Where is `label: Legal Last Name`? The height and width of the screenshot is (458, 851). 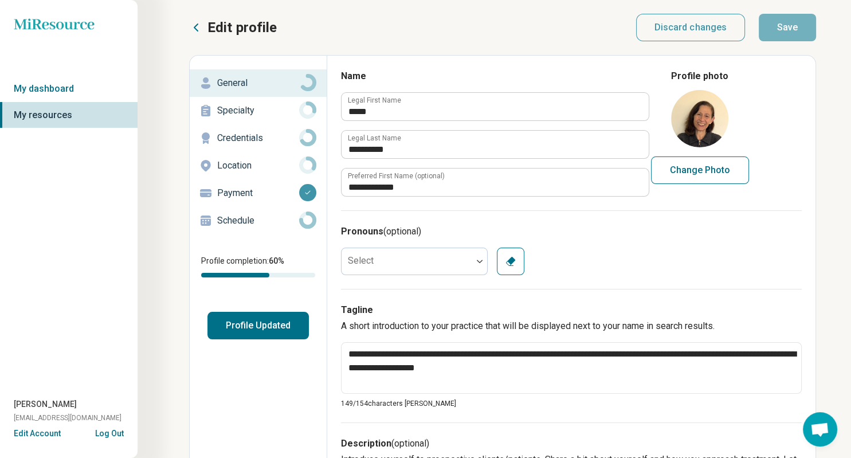
label: Legal Last Name is located at coordinates (374, 138).